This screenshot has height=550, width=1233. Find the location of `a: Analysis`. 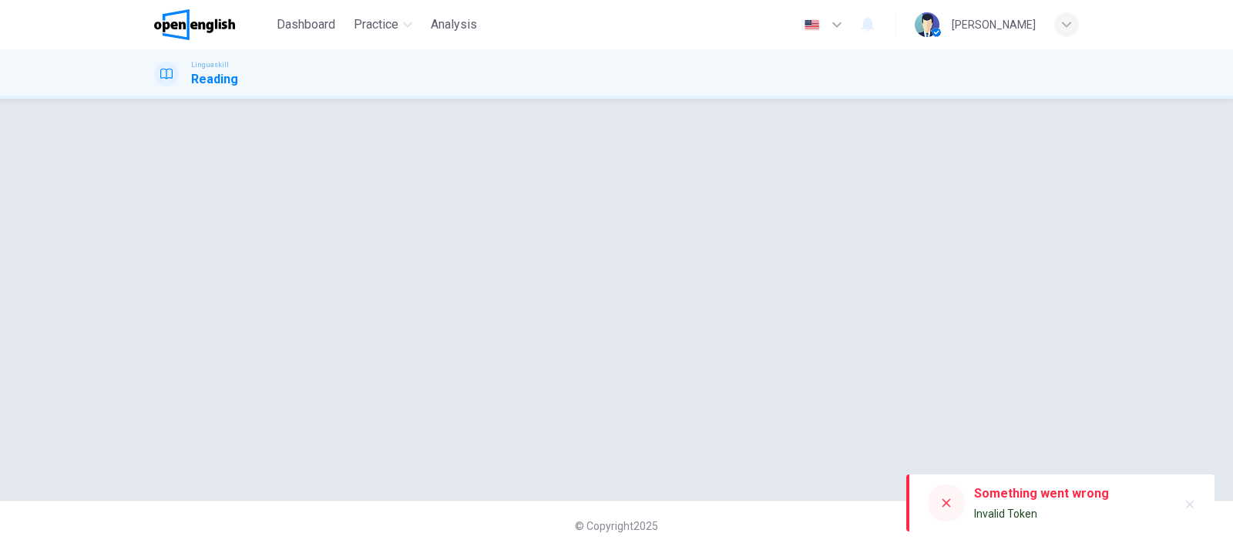

a: Analysis is located at coordinates (454, 25).